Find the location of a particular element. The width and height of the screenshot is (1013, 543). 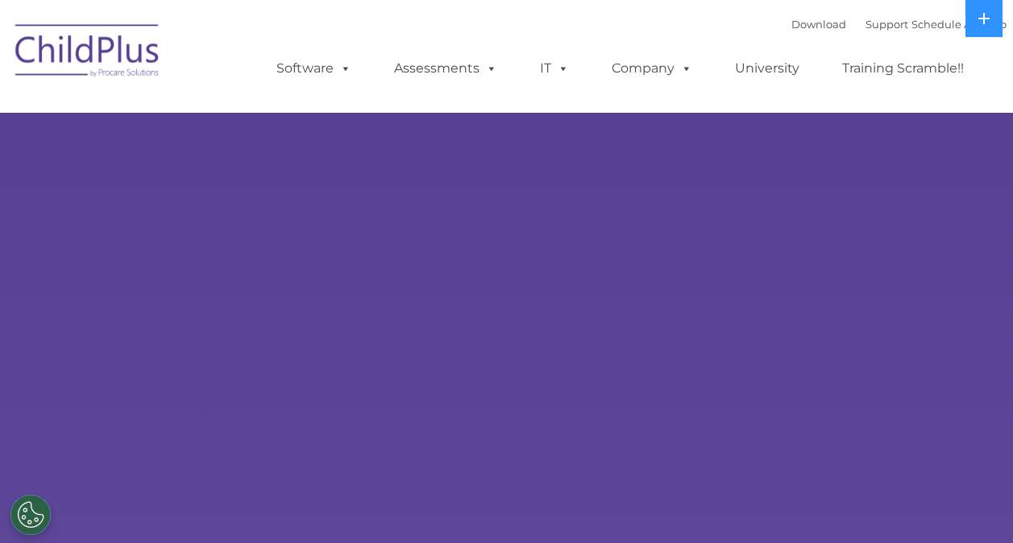

a: Software is located at coordinates (313, 68).